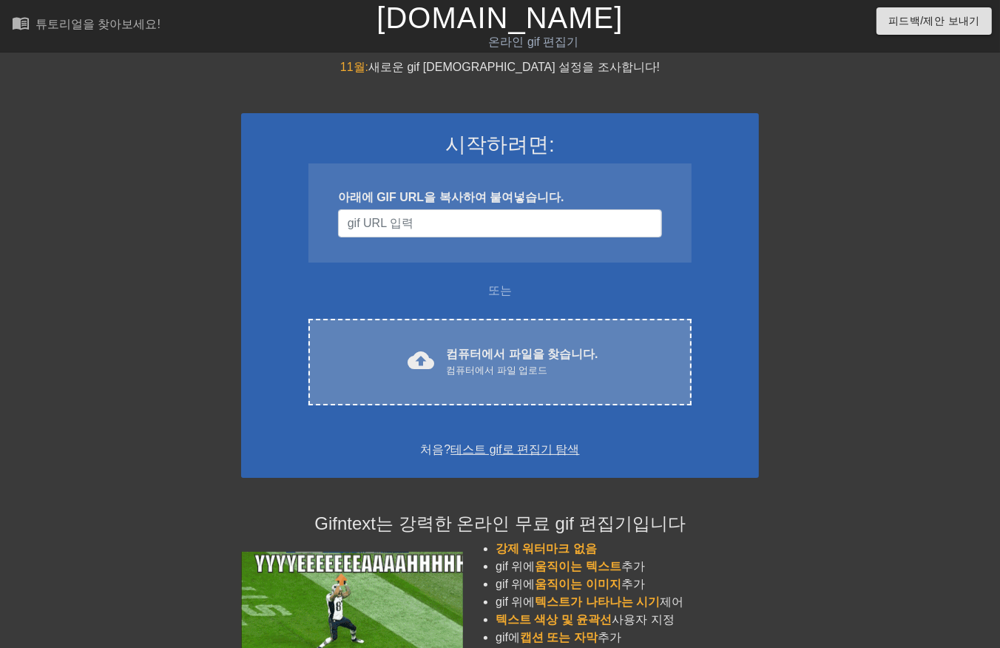 The width and height of the screenshot is (1000, 648). I want to click on input: 사용자 이름, so click(500, 223).